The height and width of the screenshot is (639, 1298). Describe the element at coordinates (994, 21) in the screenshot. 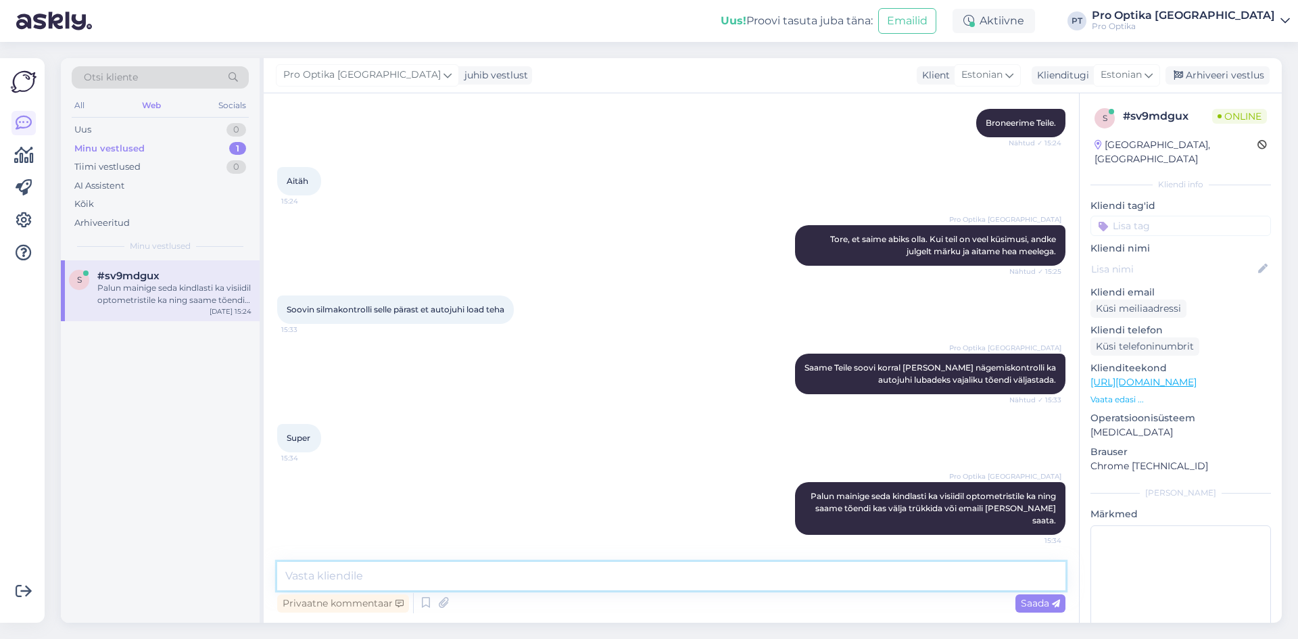

I see `div: Aktiivne` at that location.